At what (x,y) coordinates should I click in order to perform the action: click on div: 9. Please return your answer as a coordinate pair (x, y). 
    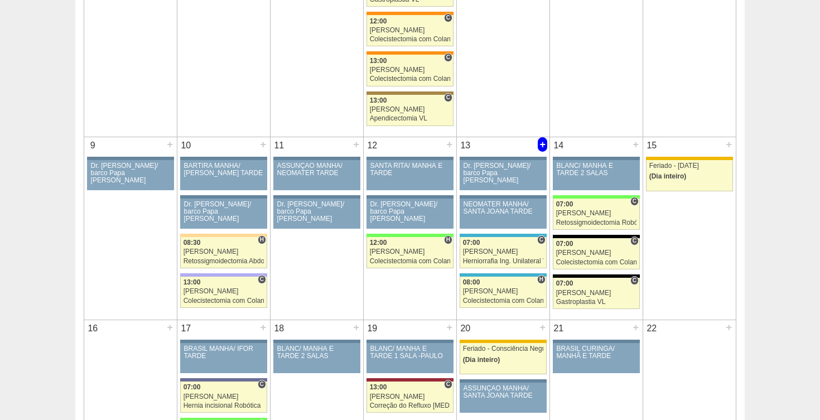
    Looking at the image, I should click on (93, 146).